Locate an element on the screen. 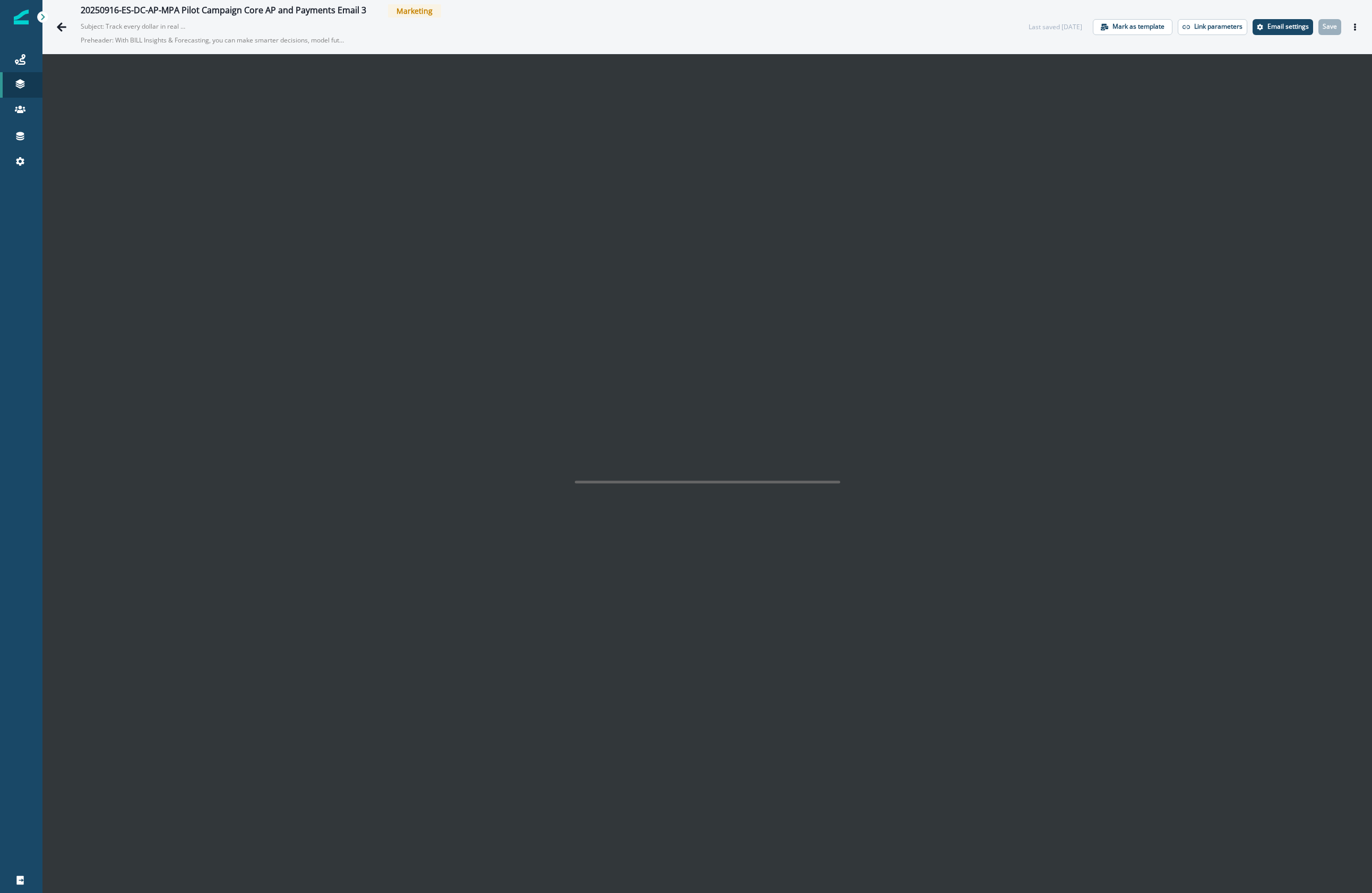  button: Mark as template is located at coordinates (1133, 27).